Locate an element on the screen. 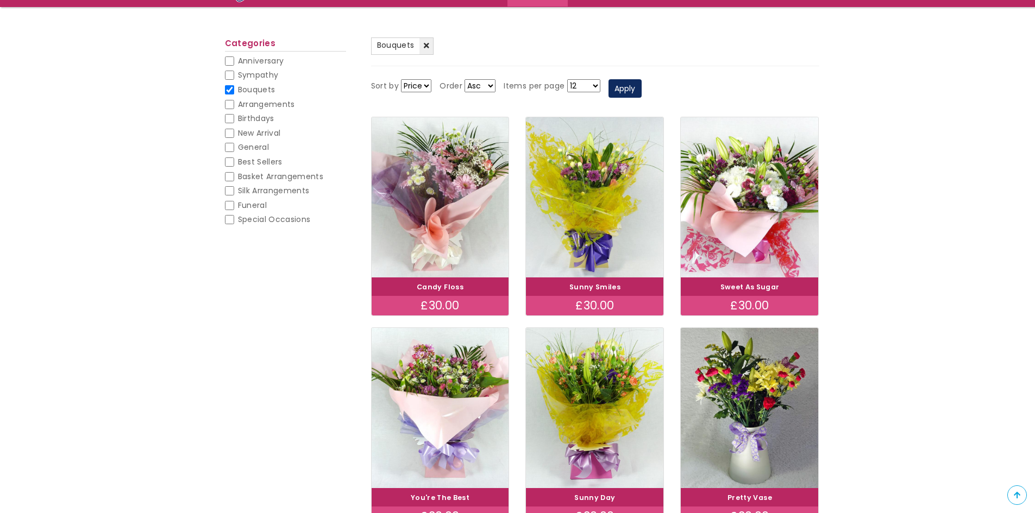 This screenshot has height=513, width=1035. img: You're The Best is located at coordinates (440, 408).